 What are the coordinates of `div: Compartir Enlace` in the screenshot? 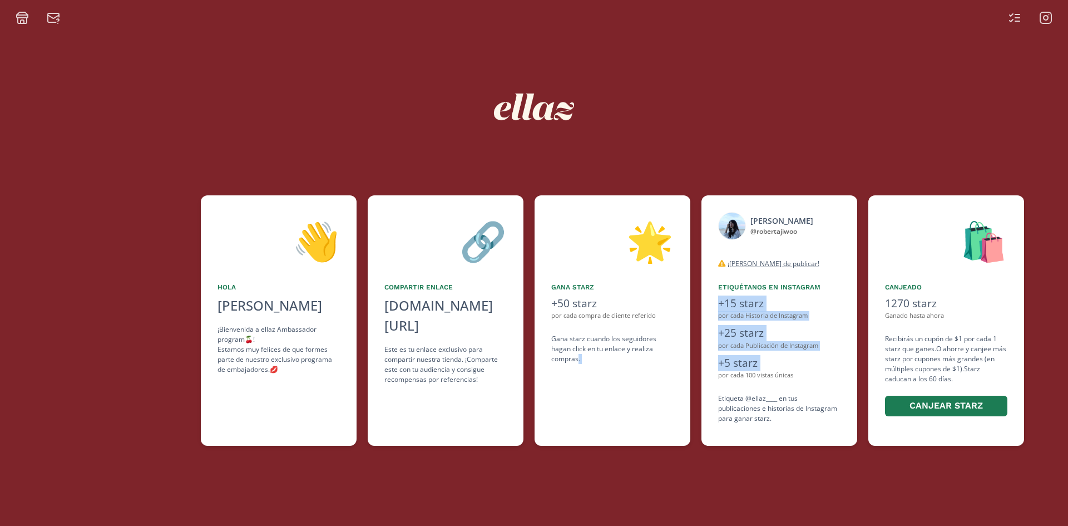 It's located at (446, 287).